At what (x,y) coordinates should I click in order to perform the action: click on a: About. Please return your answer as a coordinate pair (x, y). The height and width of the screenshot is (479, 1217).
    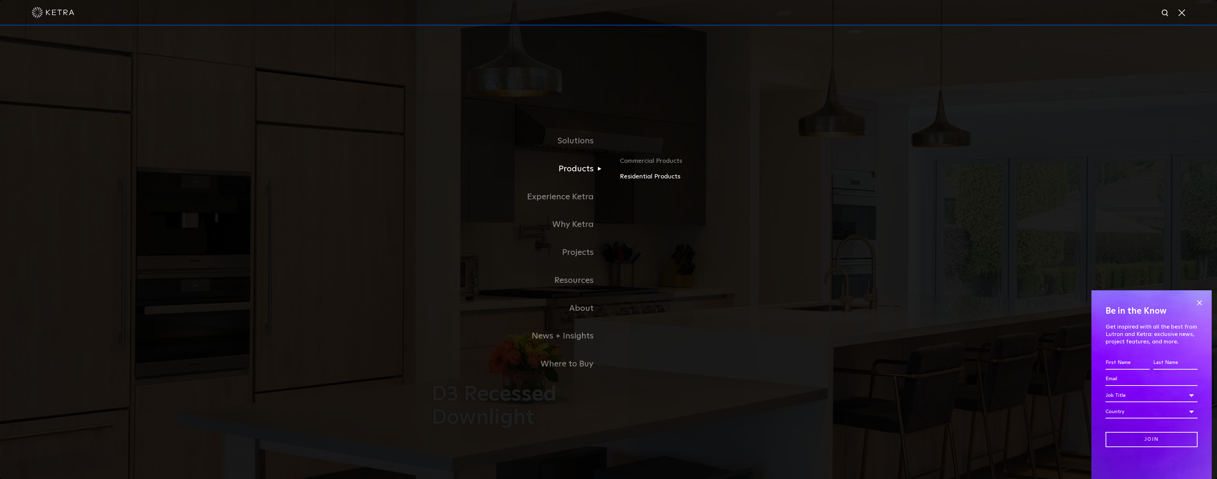
    Looking at the image, I should click on (520, 308).